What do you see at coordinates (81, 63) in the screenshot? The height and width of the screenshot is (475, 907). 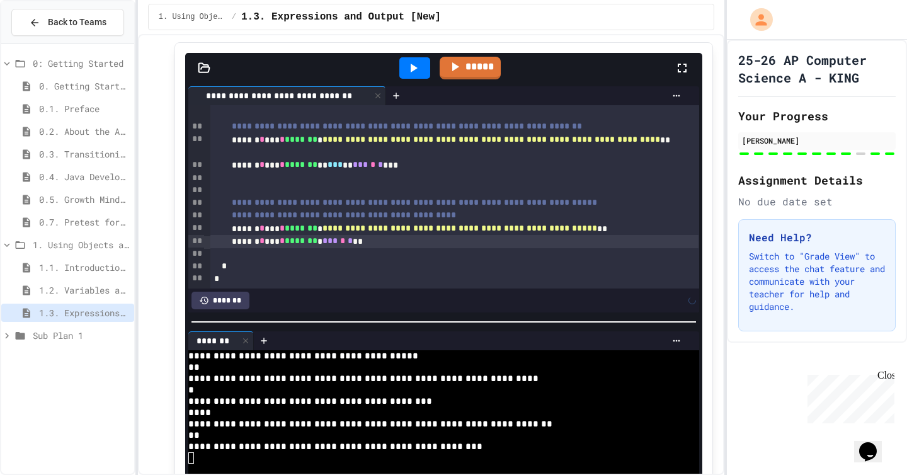 I see `span: 0: Getting Started` at bounding box center [81, 63].